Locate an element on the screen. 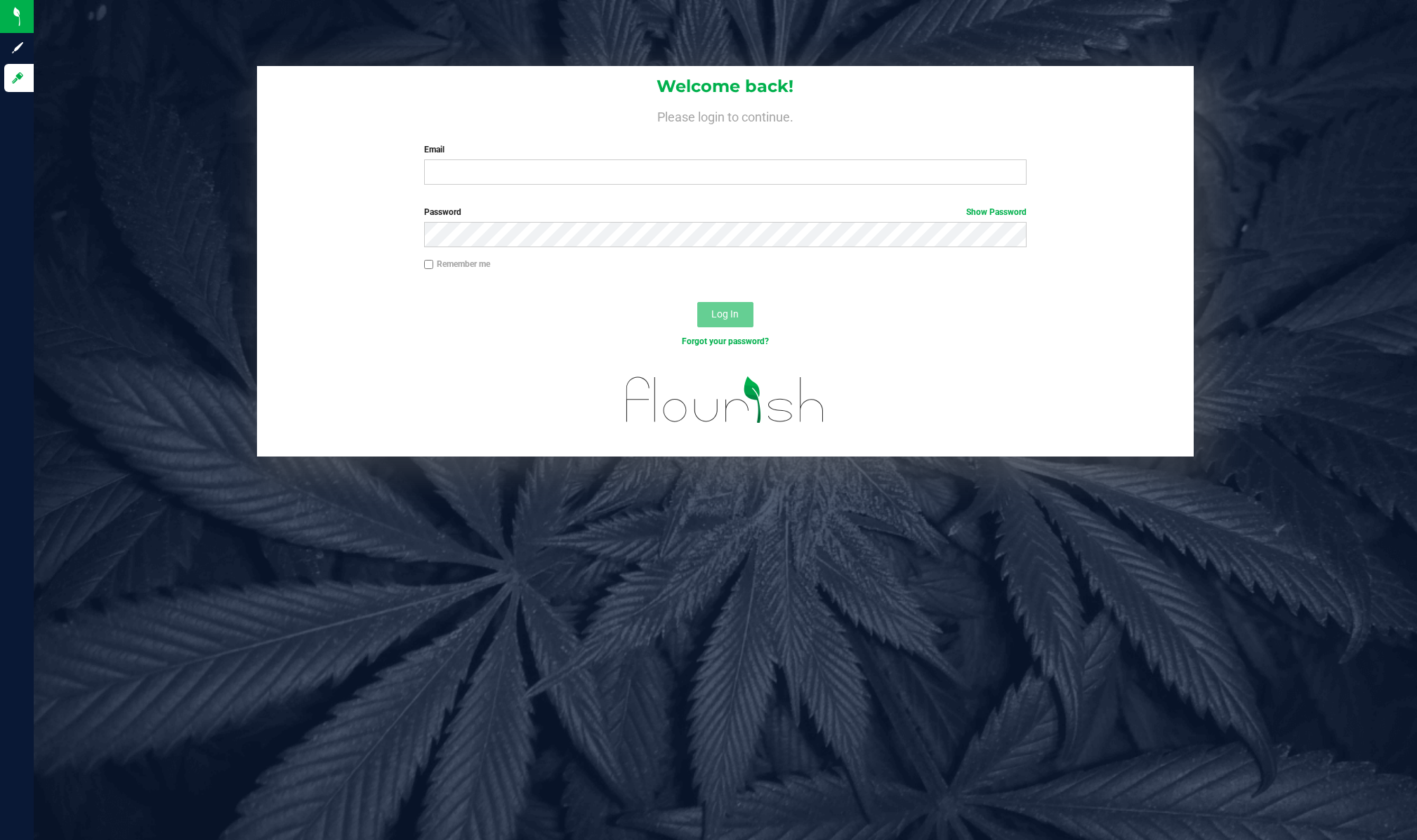 This screenshot has height=840, width=1417. a: Forgot your password? is located at coordinates (725, 341).